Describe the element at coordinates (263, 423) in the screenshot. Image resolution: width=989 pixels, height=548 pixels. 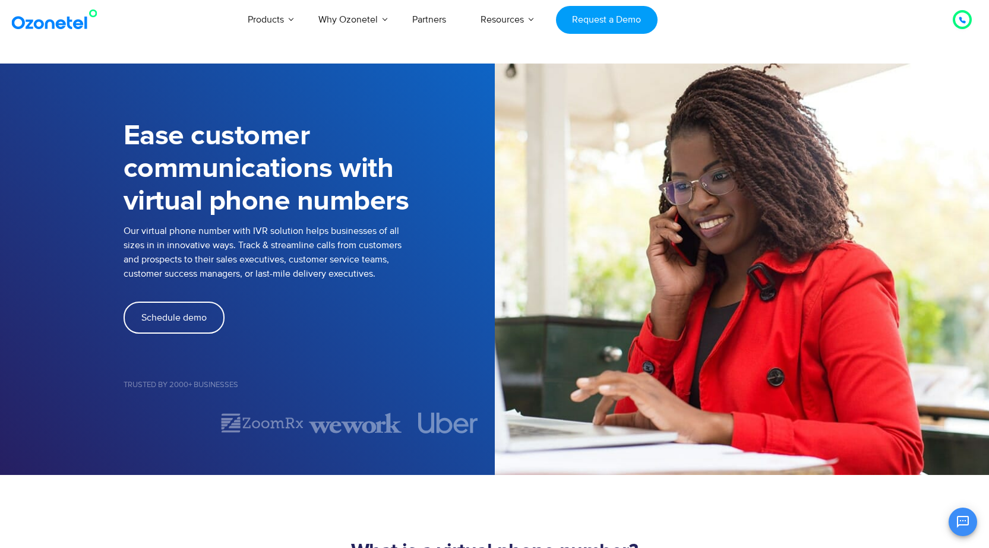
I see `div: 2 of 7` at that location.